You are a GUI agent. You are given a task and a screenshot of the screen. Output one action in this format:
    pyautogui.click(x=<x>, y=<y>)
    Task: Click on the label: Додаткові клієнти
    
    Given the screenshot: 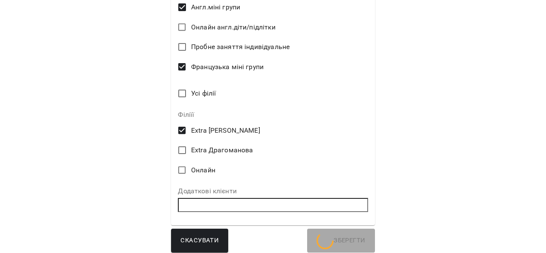 What is the action you would take?
    pyautogui.click(x=273, y=191)
    